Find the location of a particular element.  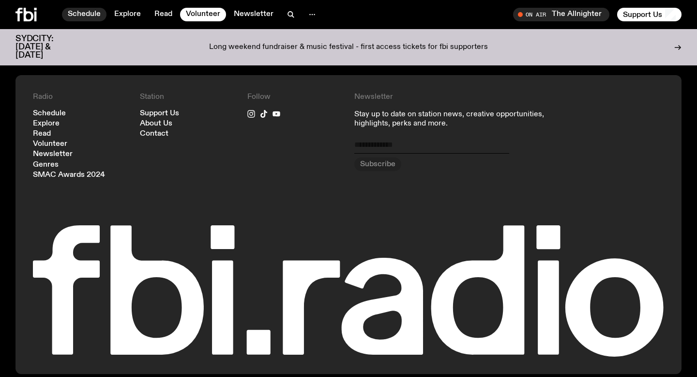

h4: Radio is located at coordinates (80, 97).